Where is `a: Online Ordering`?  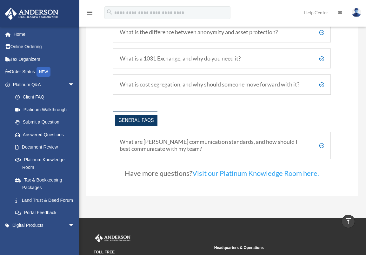
a: Online Ordering is located at coordinates (44, 47).